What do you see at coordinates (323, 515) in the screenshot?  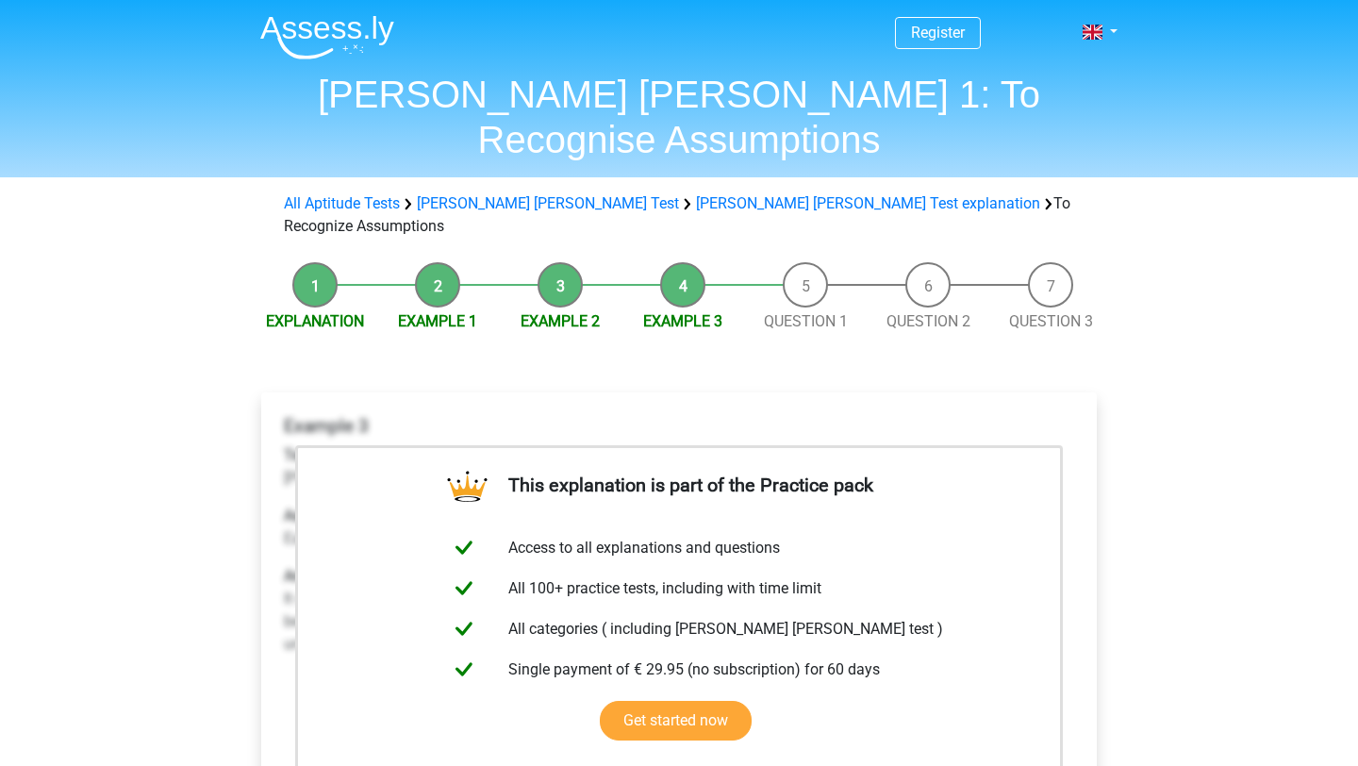 I see `b: Assumption` at bounding box center [323, 515].